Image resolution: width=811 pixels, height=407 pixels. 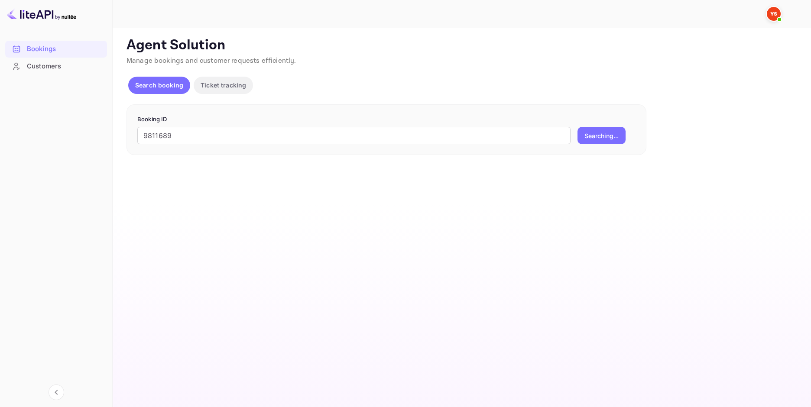 What do you see at coordinates (387, 120) in the screenshot?
I see `p: Booking ID` at bounding box center [387, 120].